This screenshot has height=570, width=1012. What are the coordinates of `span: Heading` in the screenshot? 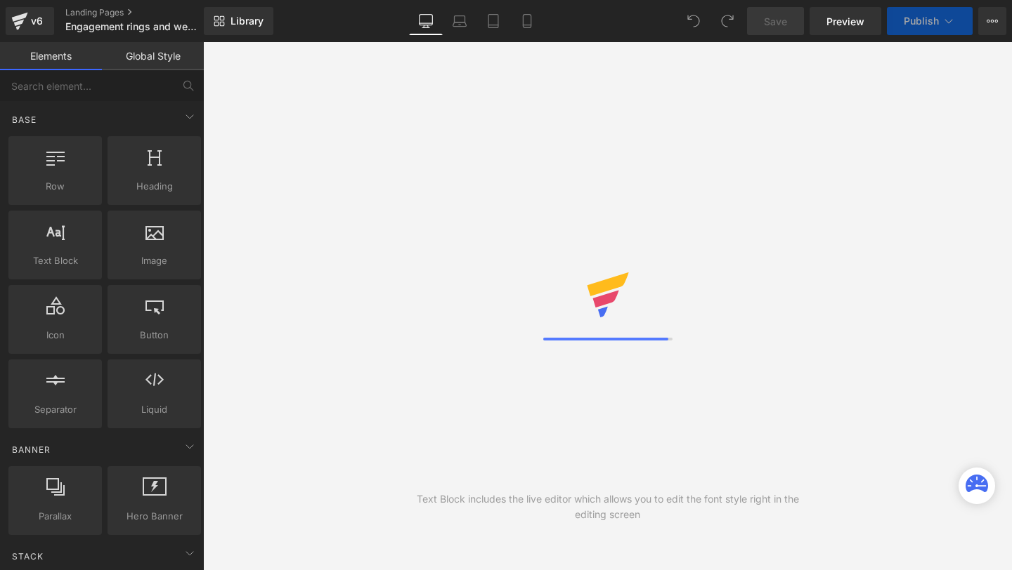 It's located at (154, 186).